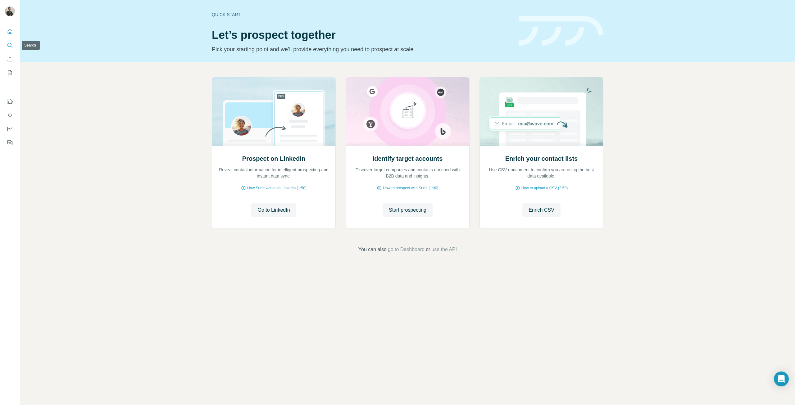 The height and width of the screenshot is (405, 795). What do you see at coordinates (87, 38) in the screenshot?
I see `div: Keywords nach Traffic` at bounding box center [87, 38].